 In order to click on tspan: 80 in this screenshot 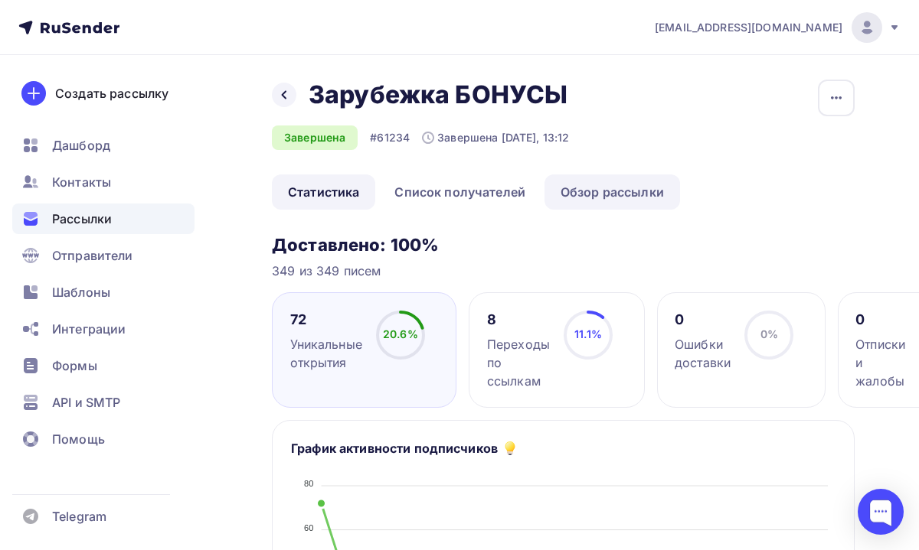, I will do `click(308, 484)`.